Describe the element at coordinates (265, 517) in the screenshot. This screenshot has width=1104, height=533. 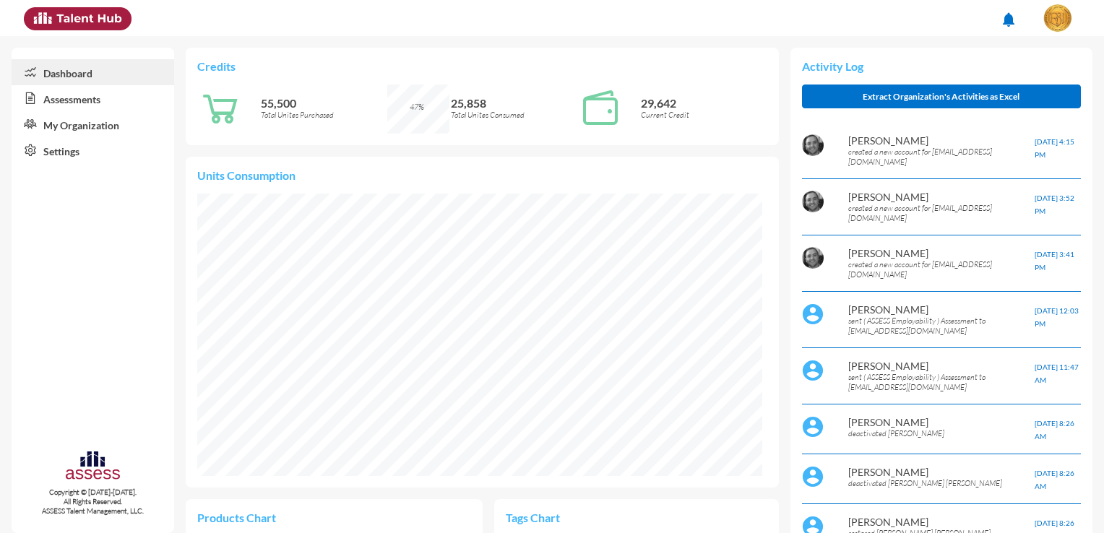
I see `p: Products Chart` at that location.